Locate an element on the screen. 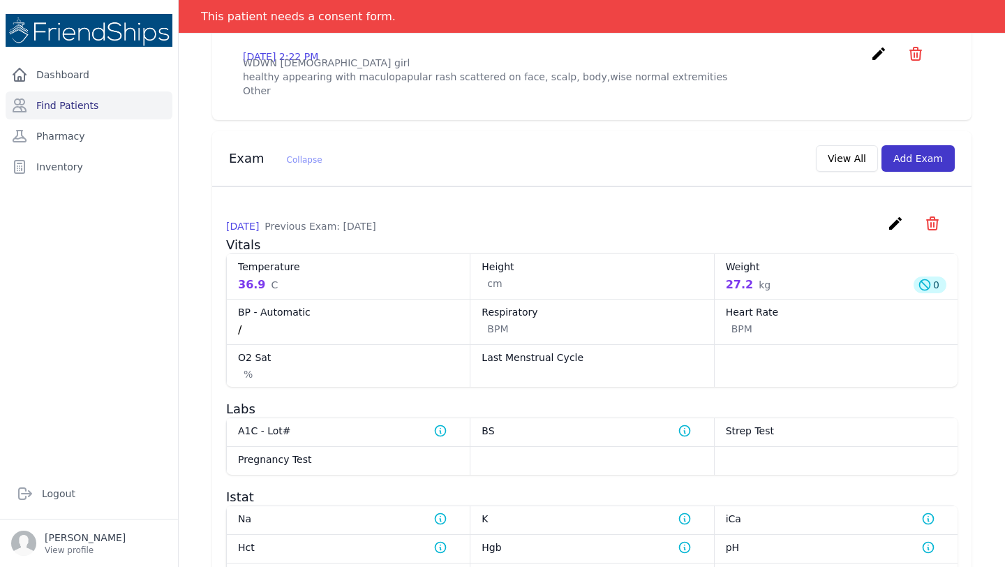 Image resolution: width=1005 pixels, height=567 pixels. dt: Hct is located at coordinates (348, 547).